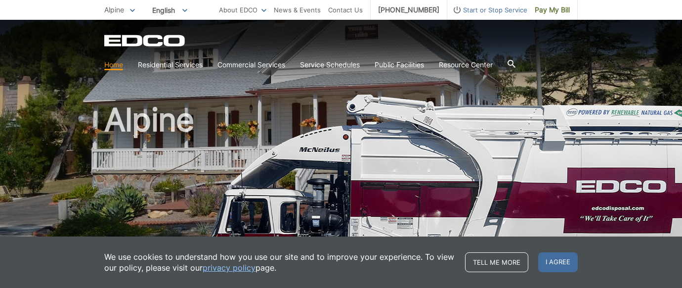 The width and height of the screenshot is (682, 288). What do you see at coordinates (170, 10) in the screenshot?
I see `span: English` at bounding box center [170, 10].